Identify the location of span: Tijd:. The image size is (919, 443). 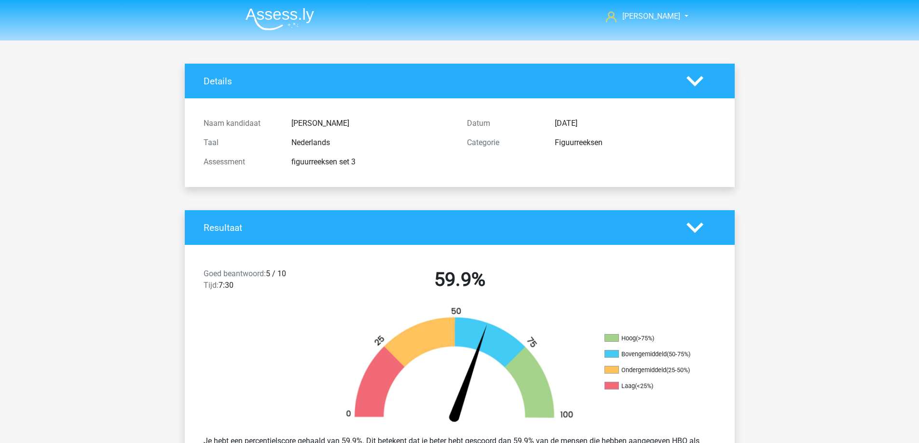
(211, 285).